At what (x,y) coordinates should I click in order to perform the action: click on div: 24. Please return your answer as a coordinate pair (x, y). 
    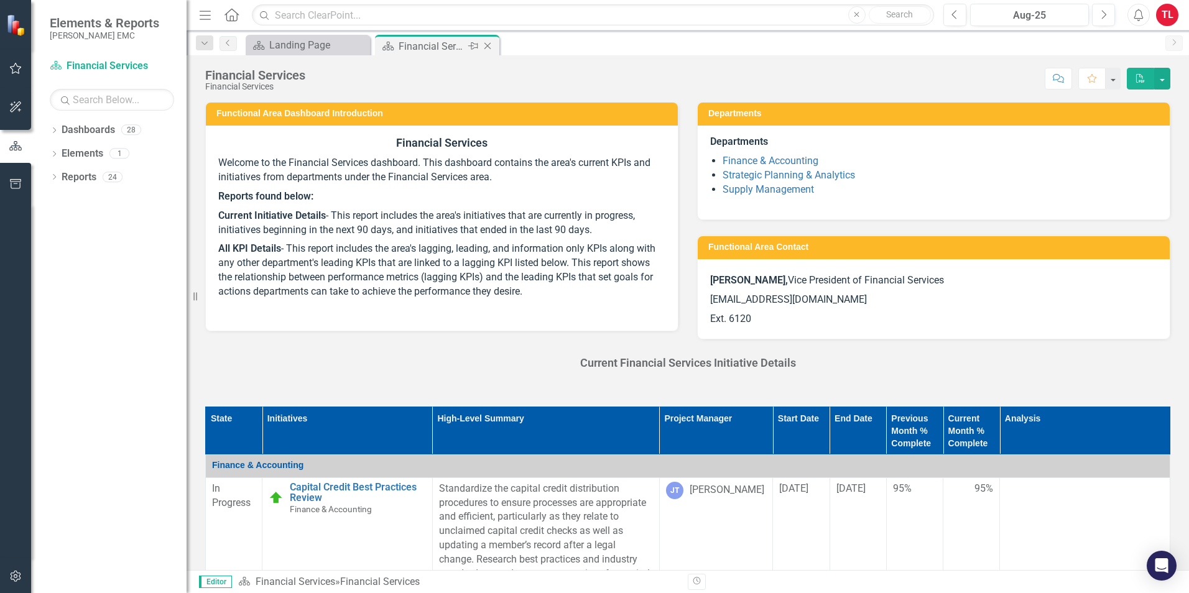
    Looking at the image, I should click on (113, 177).